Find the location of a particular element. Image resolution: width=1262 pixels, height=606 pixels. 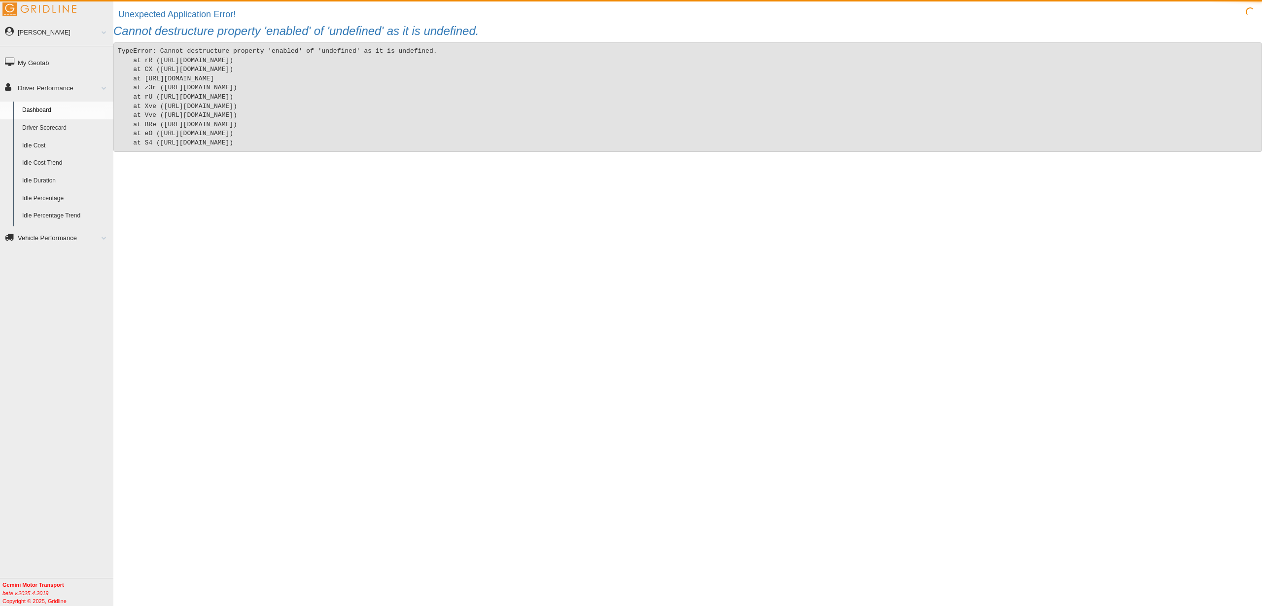

h2: Unexpected Application Error! is located at coordinates (690, 15).